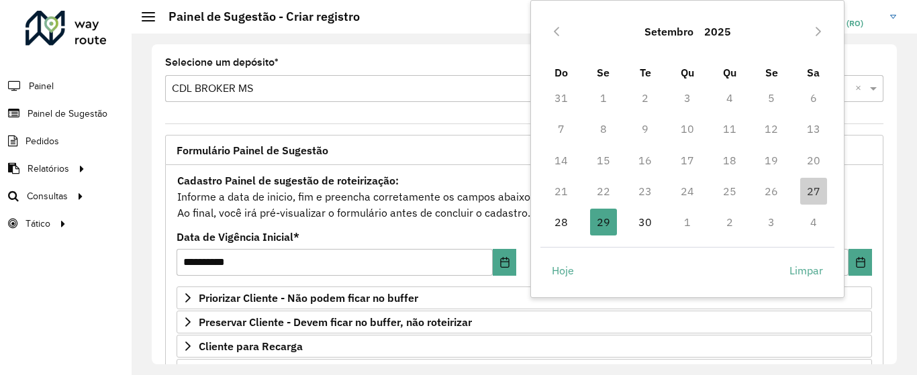 This screenshot has height=375, width=917. What do you see at coordinates (772, 98) in the screenshot?
I see `td: 5` at bounding box center [772, 98].